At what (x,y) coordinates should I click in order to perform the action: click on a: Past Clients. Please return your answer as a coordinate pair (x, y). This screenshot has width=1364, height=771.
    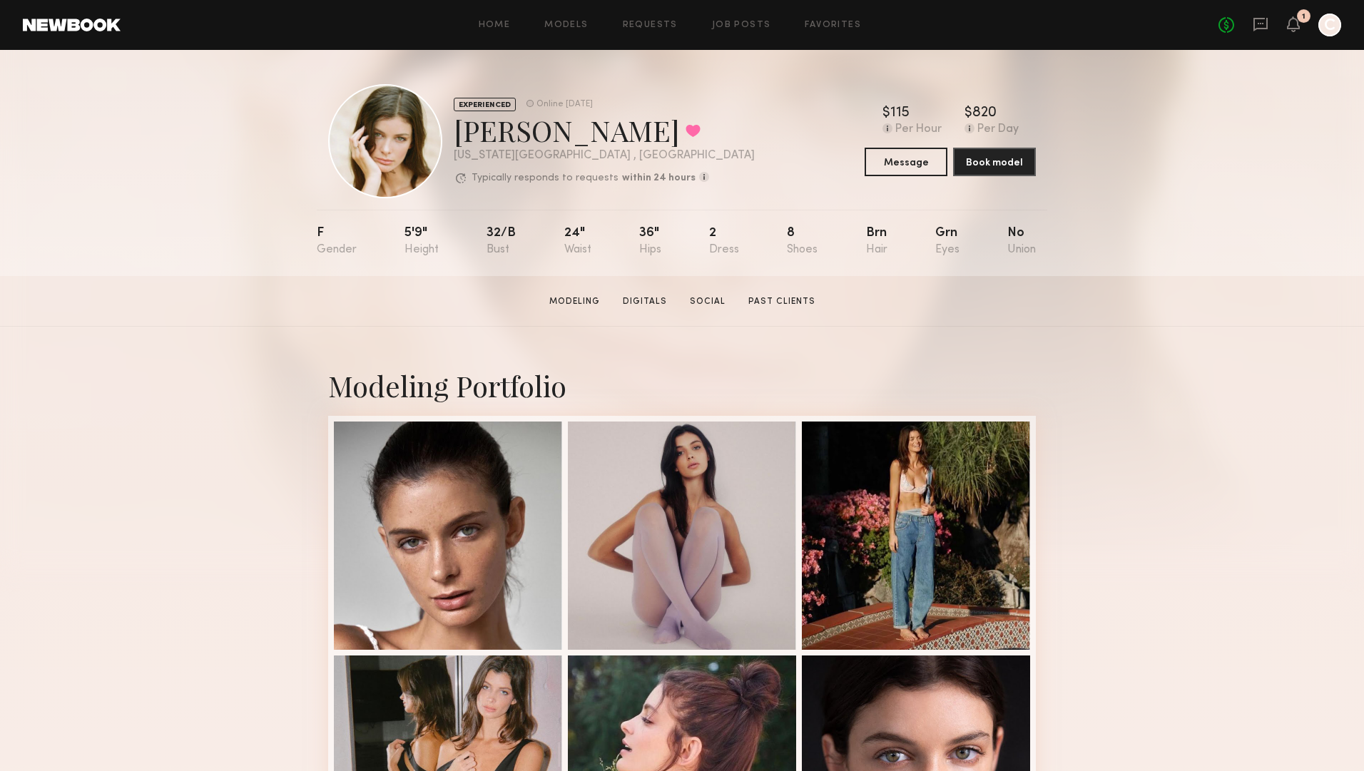
    Looking at the image, I should click on (782, 302).